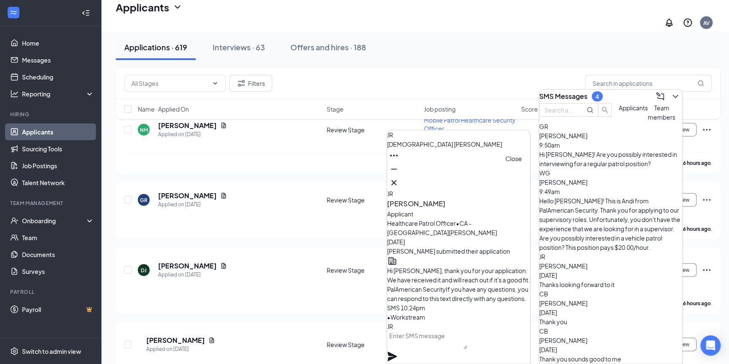 The width and height of the screenshot is (729, 364). Describe the element at coordinates (144, 130) in the screenshot. I see `div: NM` at that location.